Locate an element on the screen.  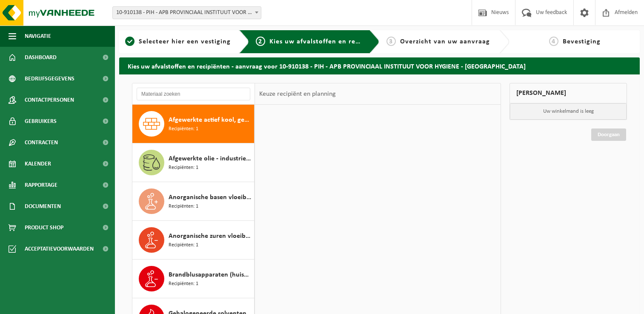
span: 3 is located at coordinates (391, 41).